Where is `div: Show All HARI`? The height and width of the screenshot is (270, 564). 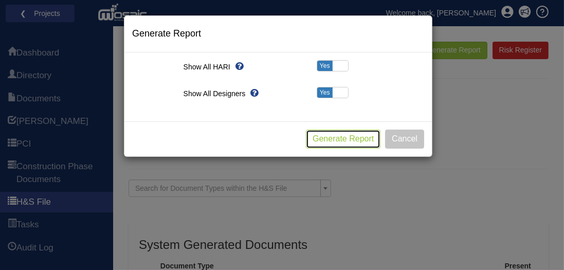 div: Show All HARI is located at coordinates (227, 67).